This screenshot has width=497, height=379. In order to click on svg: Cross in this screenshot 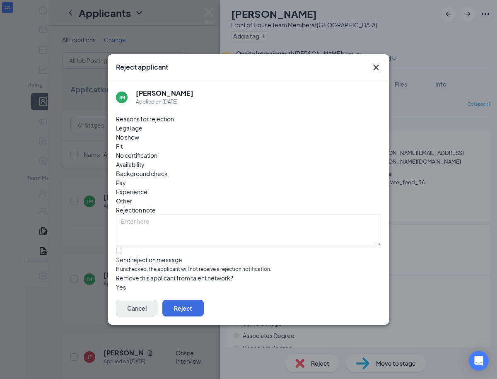, I will do `click(376, 68)`.